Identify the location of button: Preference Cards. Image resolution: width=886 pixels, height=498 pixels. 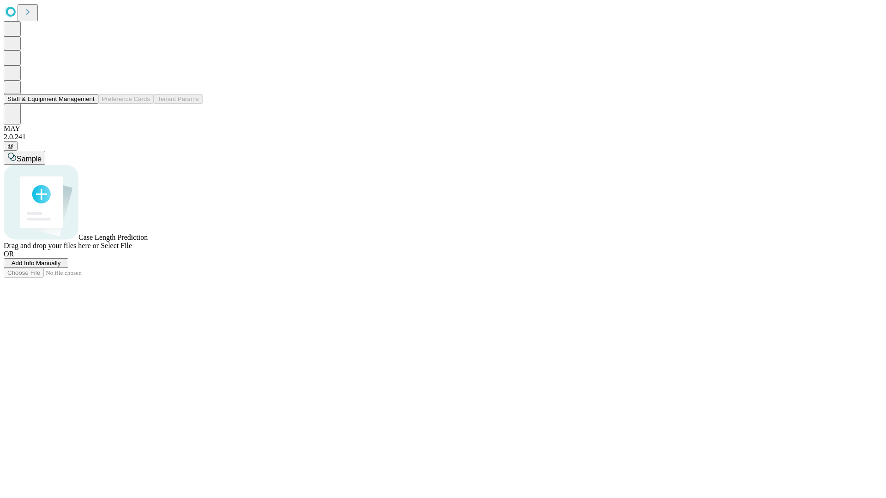
(126, 99).